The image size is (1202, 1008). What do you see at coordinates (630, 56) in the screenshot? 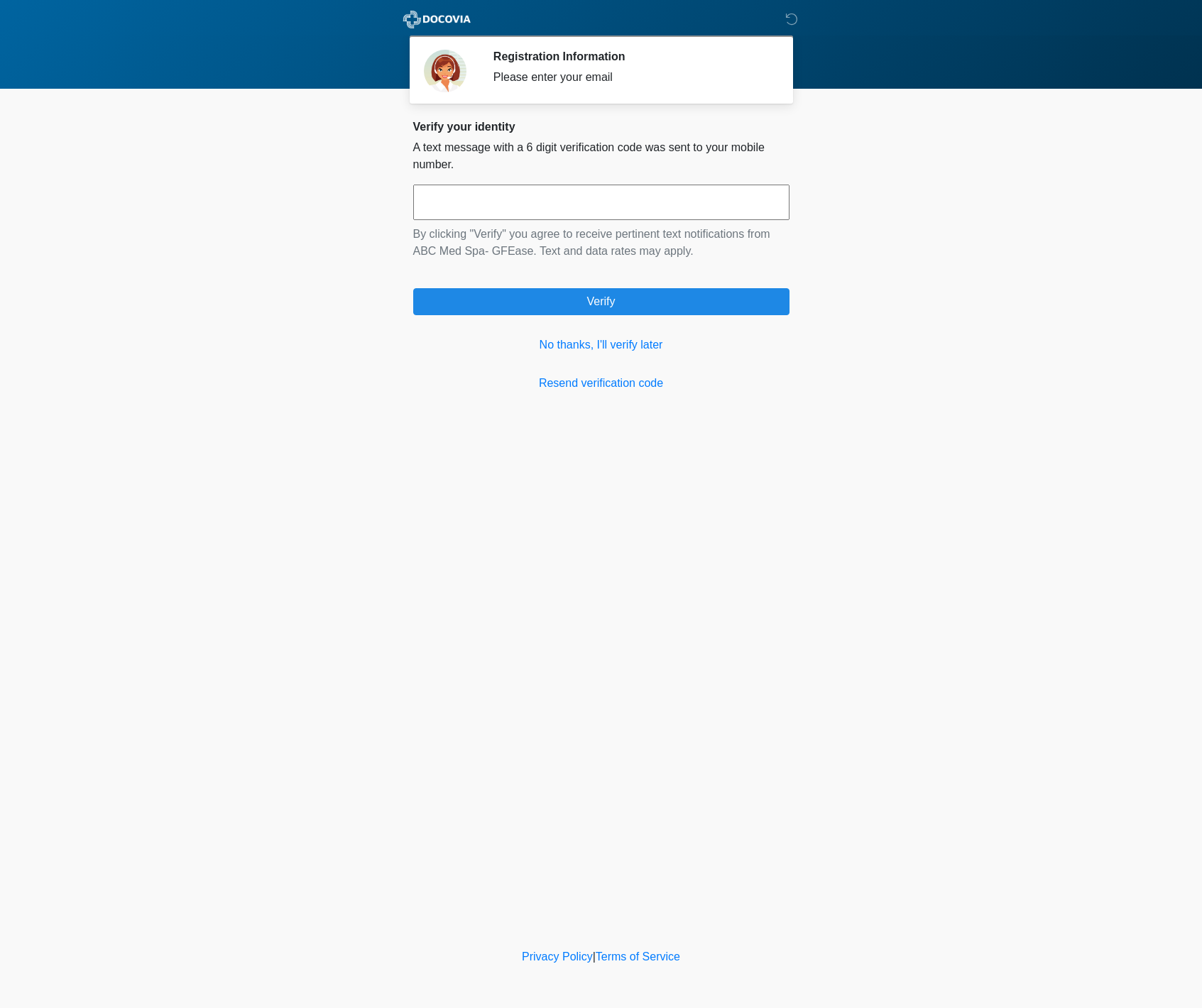
I see `h2: Registration Information` at bounding box center [630, 56].